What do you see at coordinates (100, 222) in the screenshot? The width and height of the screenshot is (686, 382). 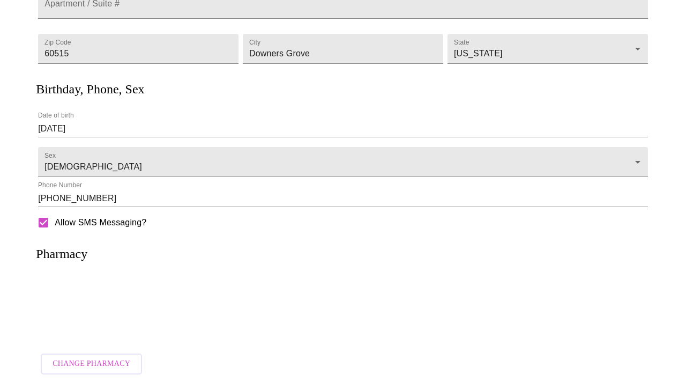 I see `span: Allow SMS Messaging?` at bounding box center [100, 222].